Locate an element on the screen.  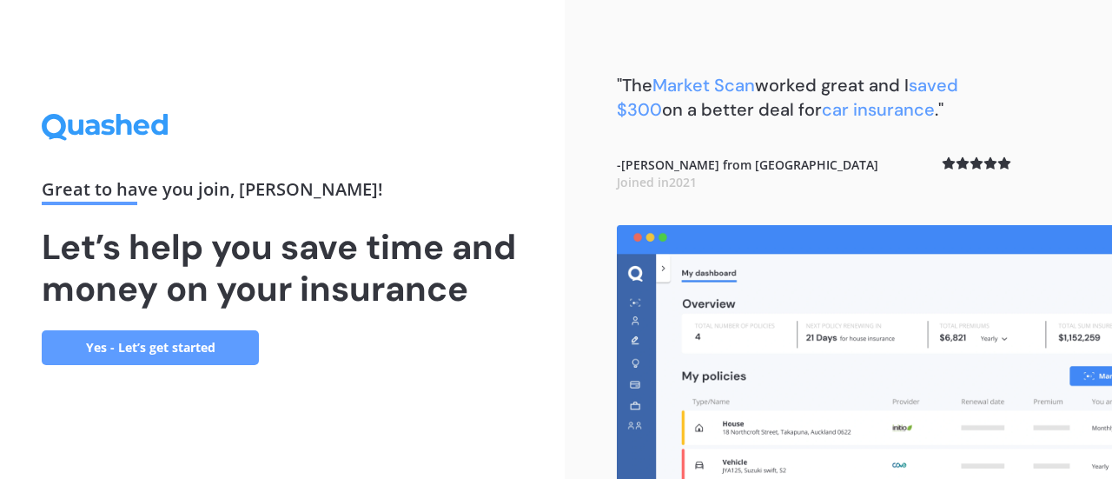
b: "The worked great and I on a better deal for ." is located at coordinates (787, 97).